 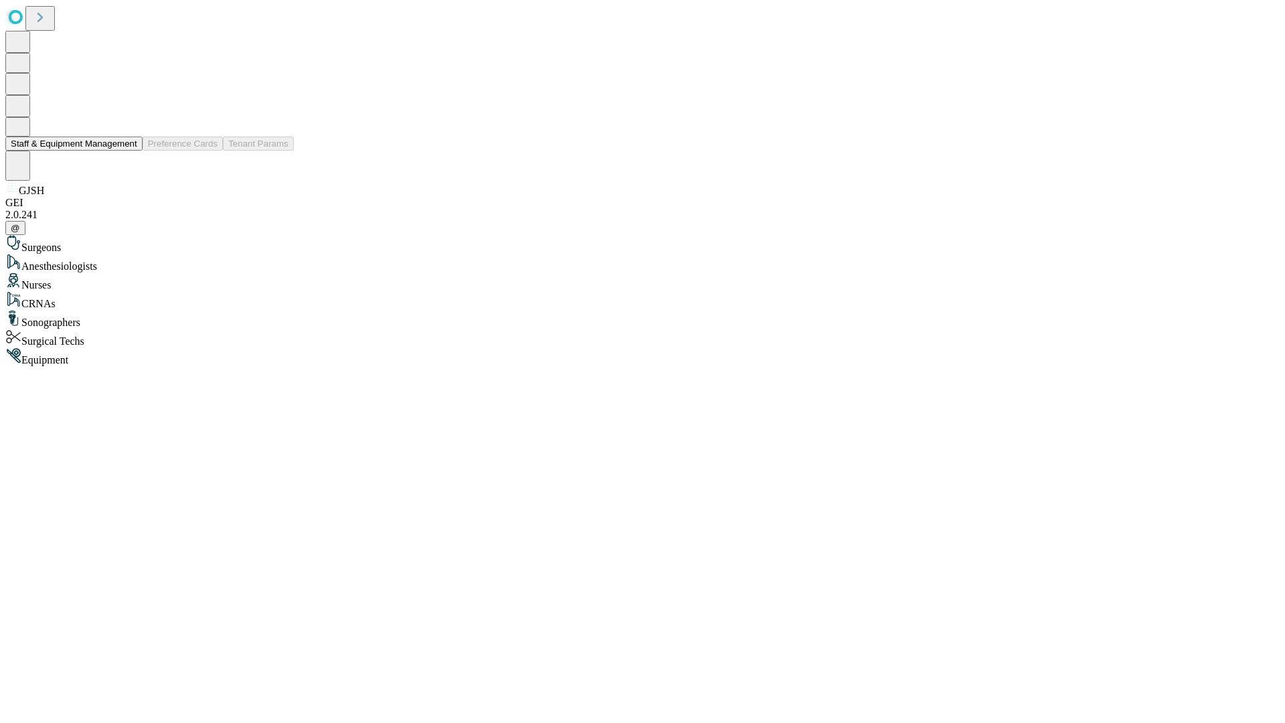 I want to click on div: 2.0.241, so click(x=642, y=215).